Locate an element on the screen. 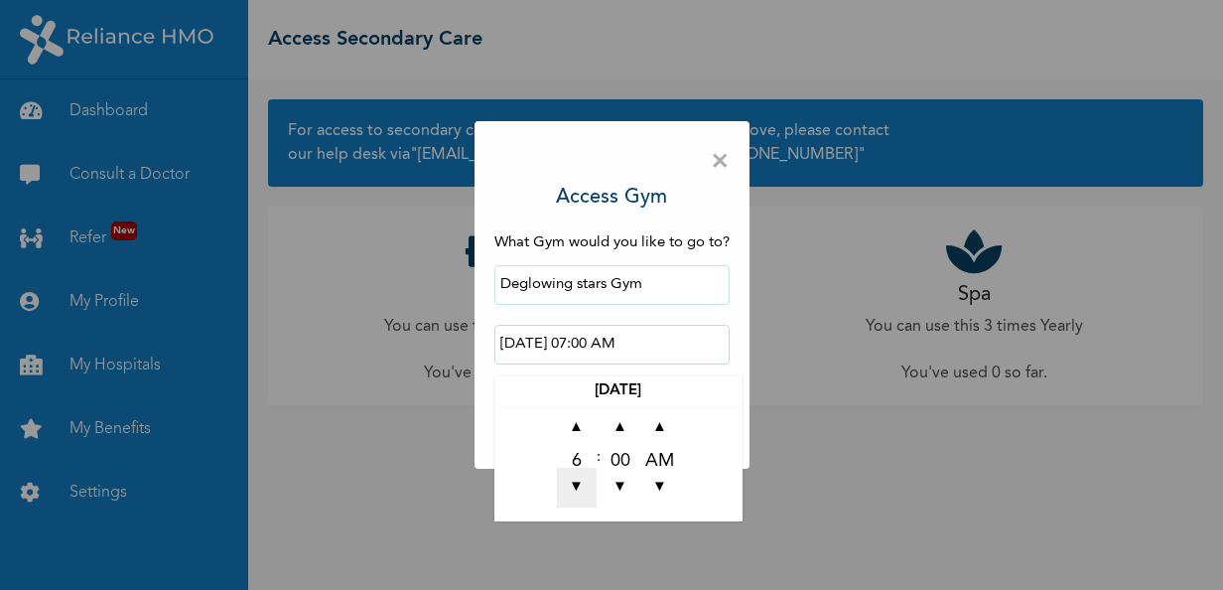 This screenshot has width=1223, height=590. input: When would you like to go? is located at coordinates (611, 344).